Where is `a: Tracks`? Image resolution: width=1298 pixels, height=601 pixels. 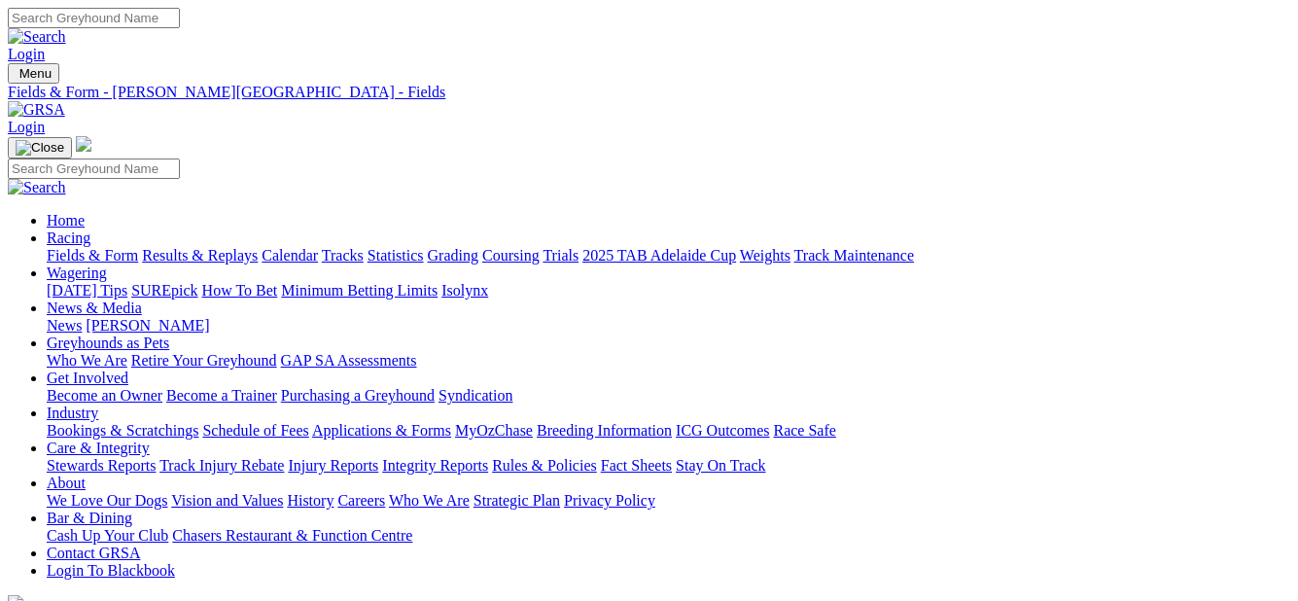 a: Tracks is located at coordinates (342, 255).